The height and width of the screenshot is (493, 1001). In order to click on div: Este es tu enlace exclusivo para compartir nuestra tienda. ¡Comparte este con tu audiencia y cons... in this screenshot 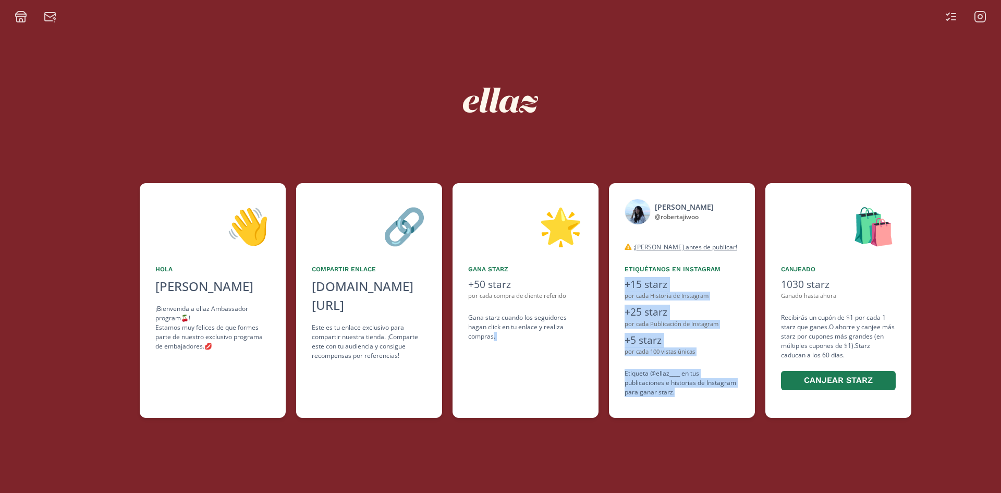, I will do `click(369, 342)`.